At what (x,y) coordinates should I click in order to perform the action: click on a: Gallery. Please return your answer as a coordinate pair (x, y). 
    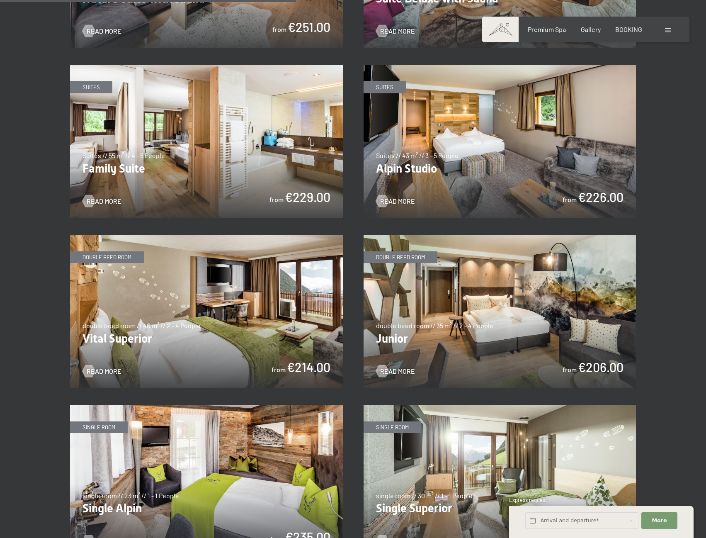
    Looking at the image, I should click on (591, 29).